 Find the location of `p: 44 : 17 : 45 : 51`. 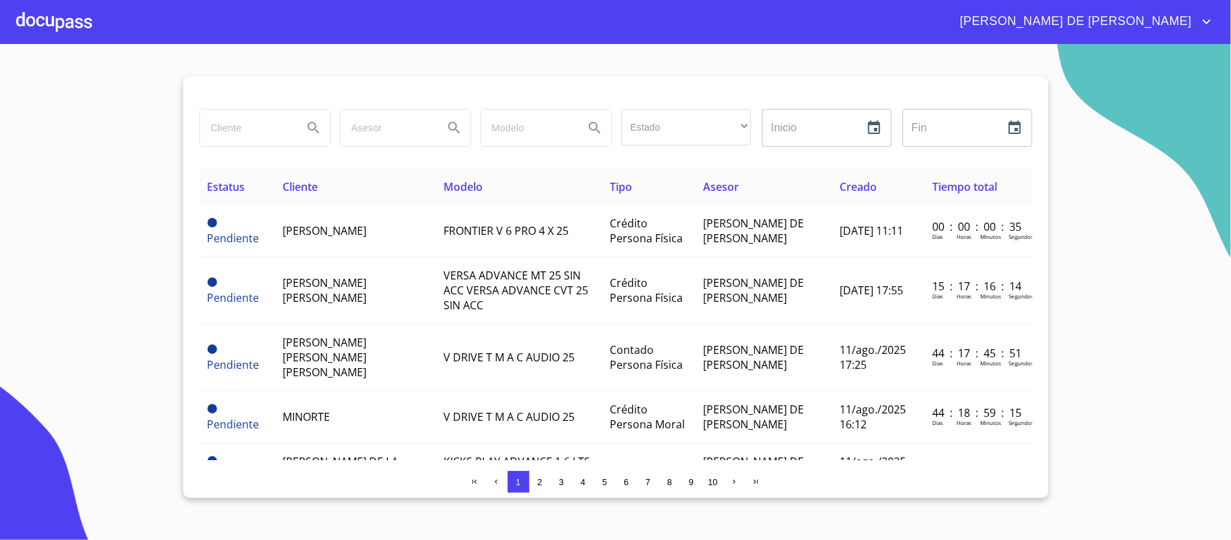

p: 44 : 17 : 45 : 51 is located at coordinates (978, 353).